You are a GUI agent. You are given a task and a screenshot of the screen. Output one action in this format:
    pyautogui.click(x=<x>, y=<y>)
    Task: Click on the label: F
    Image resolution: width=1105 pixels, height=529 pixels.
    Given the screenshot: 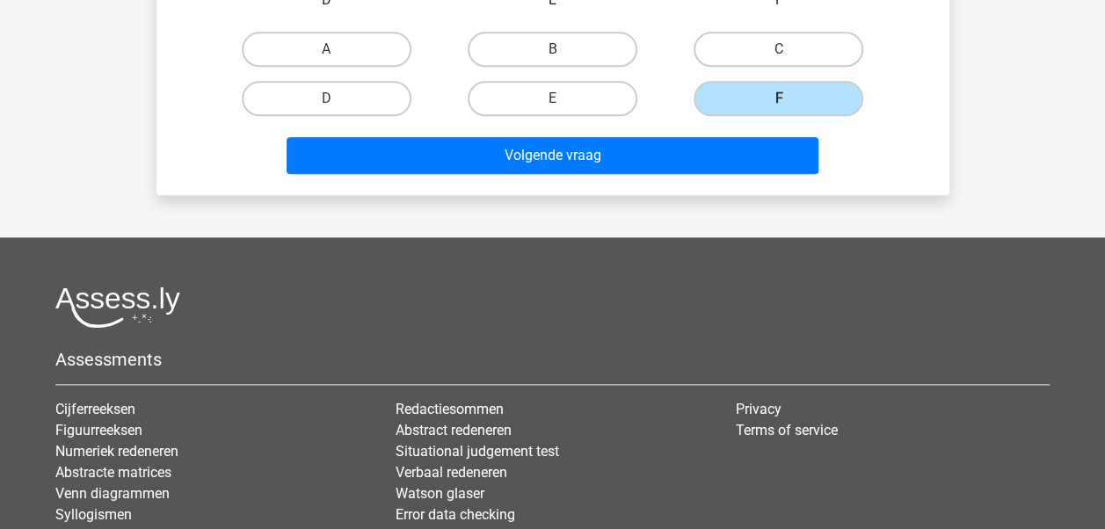 What is the action you would take?
    pyautogui.click(x=778, y=98)
    